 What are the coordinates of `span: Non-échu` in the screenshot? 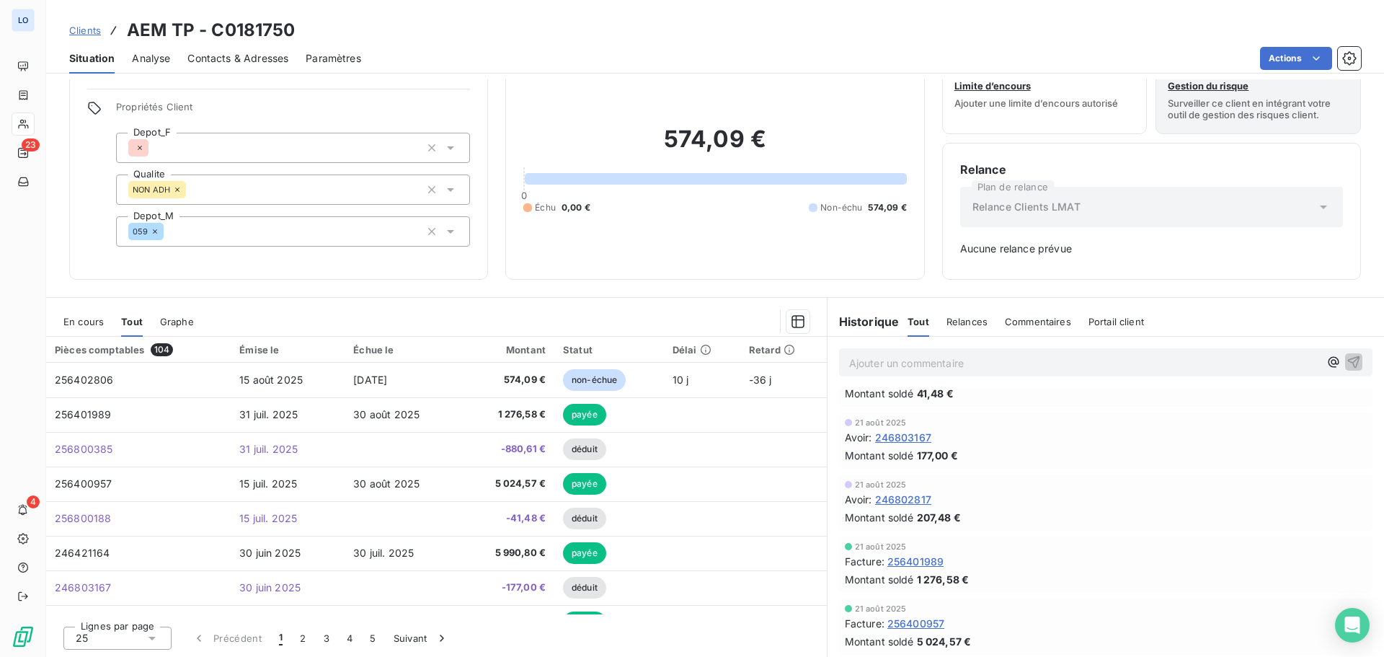 It's located at (841, 208).